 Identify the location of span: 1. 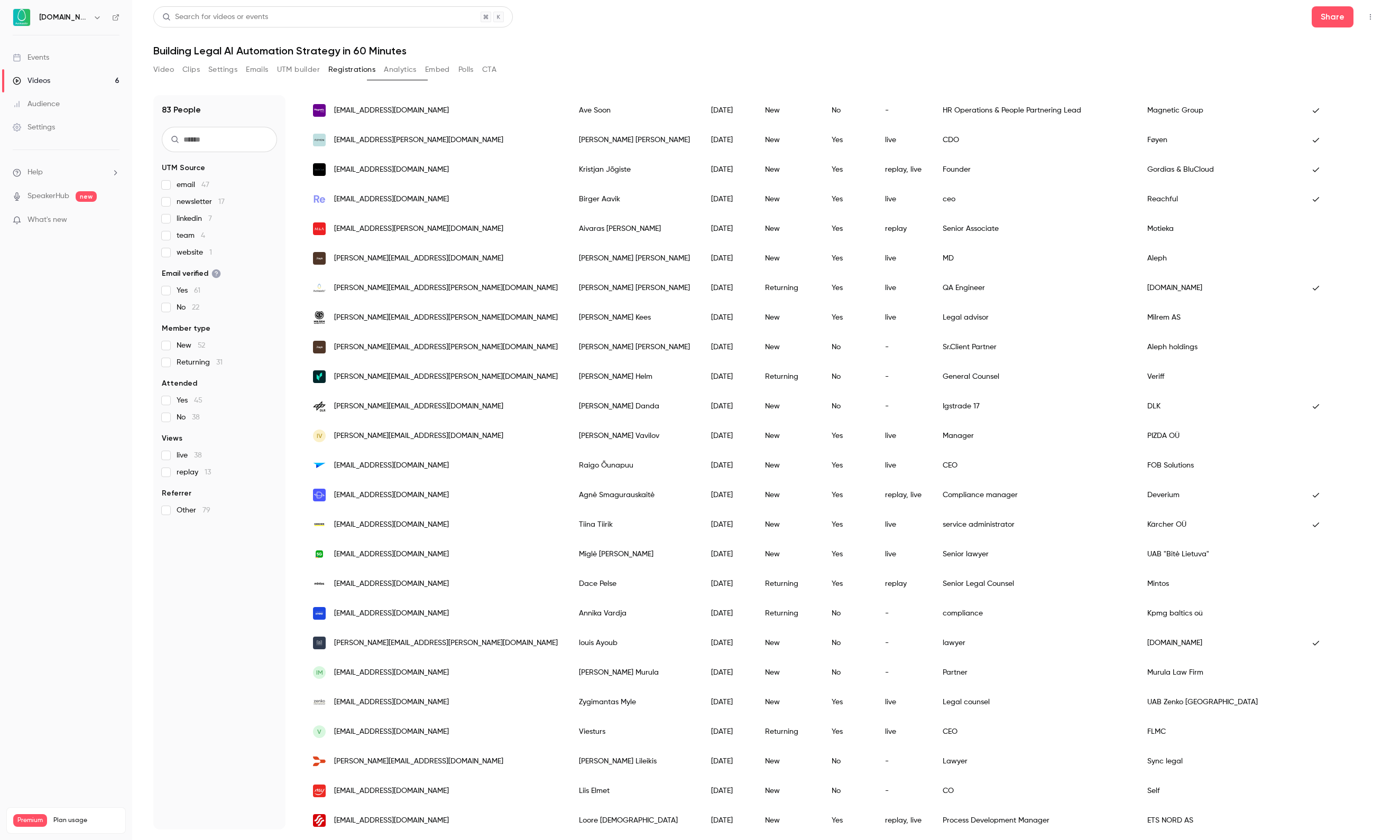
(210, 253).